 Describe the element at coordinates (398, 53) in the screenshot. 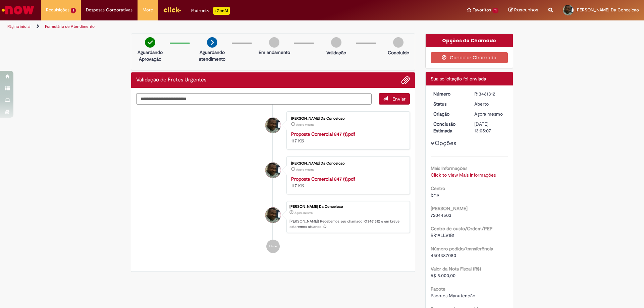

I see `p: Concluído` at that location.